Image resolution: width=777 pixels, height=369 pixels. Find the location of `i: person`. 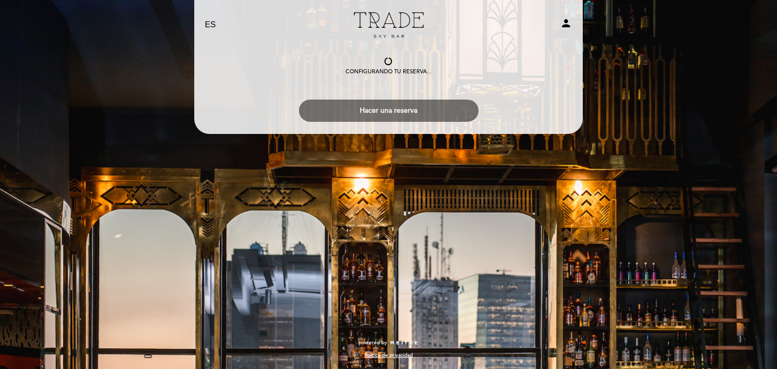

i: person is located at coordinates (566, 23).